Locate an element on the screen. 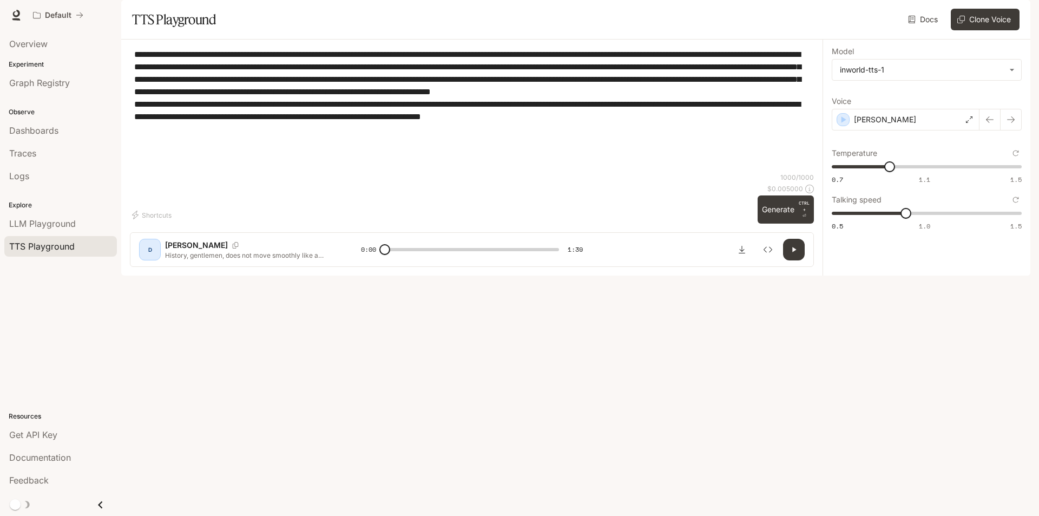 This screenshot has height=516, width=1039. button: Copy Voice ID is located at coordinates (235, 245).